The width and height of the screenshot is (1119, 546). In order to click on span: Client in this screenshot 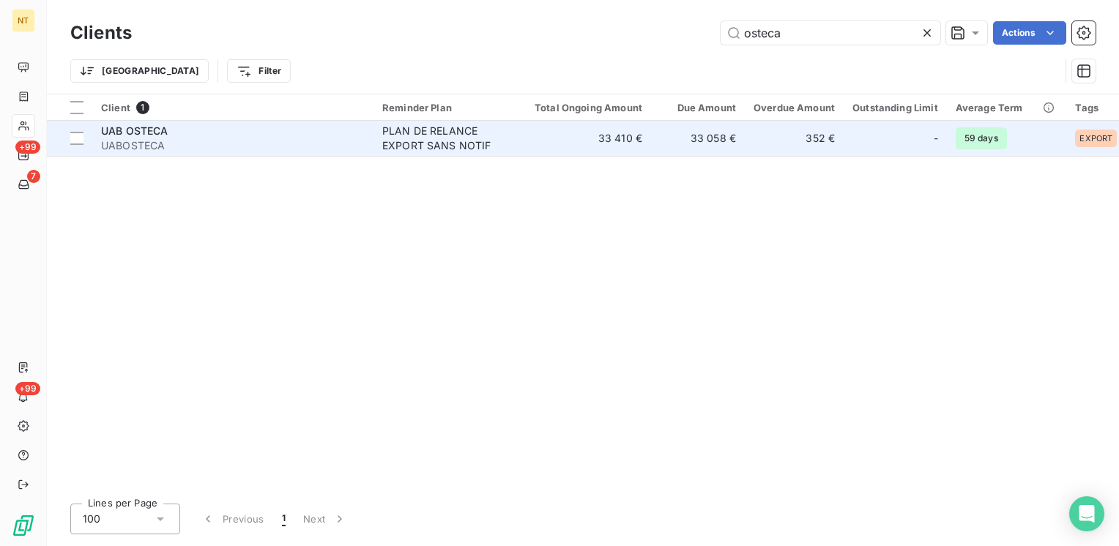, I will do `click(116, 108)`.